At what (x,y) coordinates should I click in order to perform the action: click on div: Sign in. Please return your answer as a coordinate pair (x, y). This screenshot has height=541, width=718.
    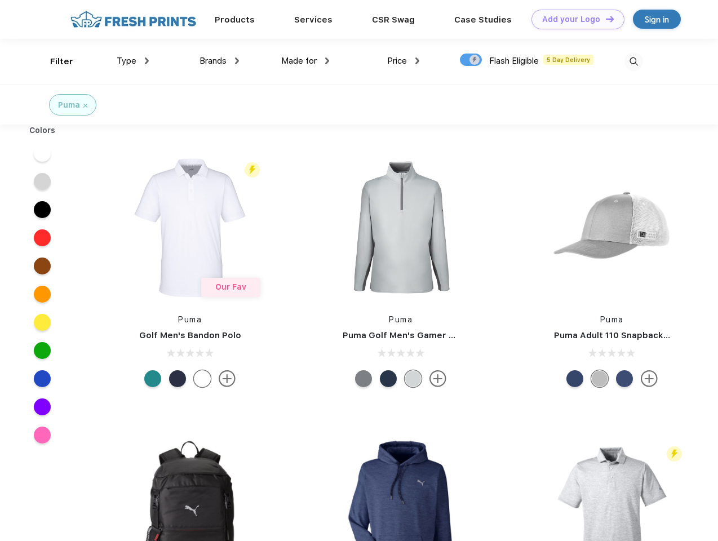
    Looking at the image, I should click on (657, 19).